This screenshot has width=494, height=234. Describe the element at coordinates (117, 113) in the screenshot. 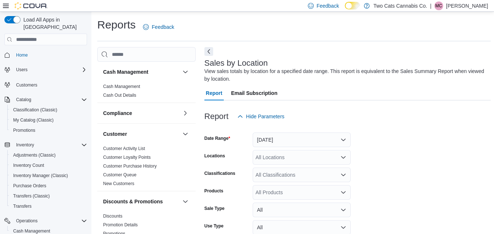

I see `h3: Compliance` at that location.